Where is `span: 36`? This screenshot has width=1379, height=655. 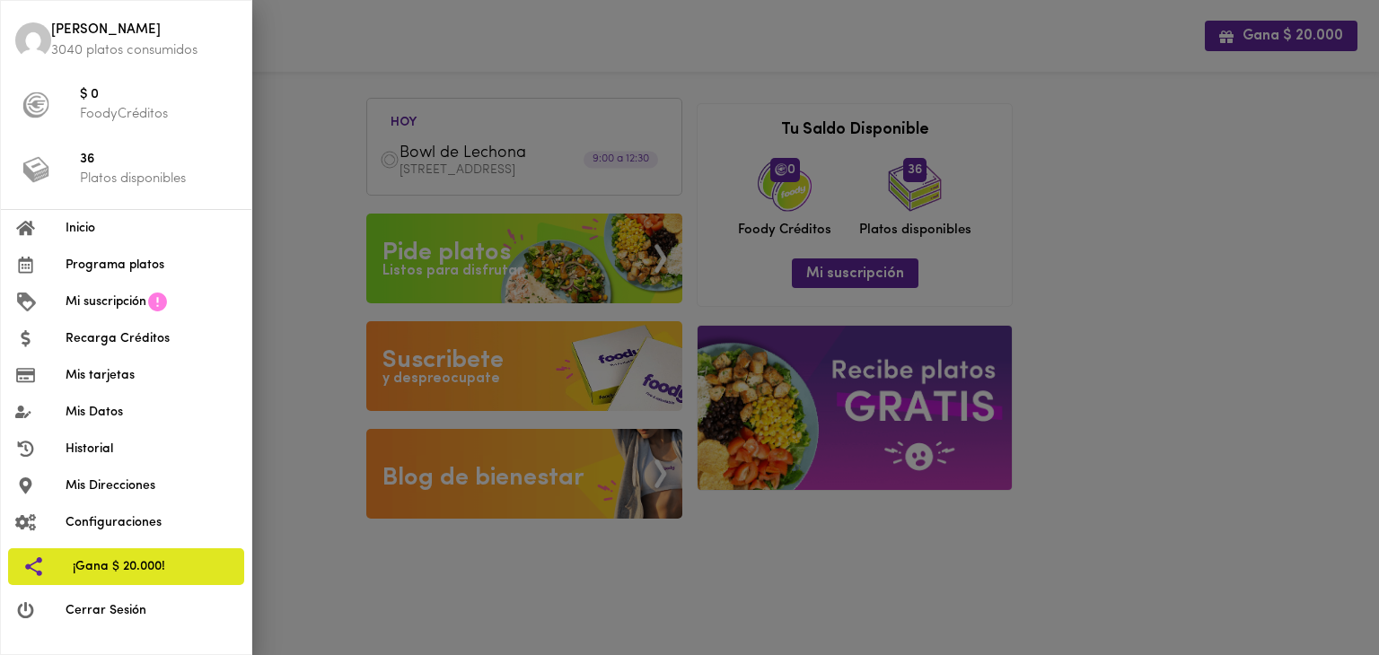
span: 36 is located at coordinates (158, 160).